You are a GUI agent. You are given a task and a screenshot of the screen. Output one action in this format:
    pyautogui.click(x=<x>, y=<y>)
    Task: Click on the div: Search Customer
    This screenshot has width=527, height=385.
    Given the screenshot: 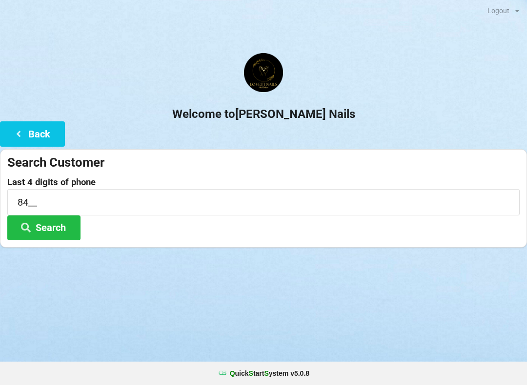 What is the action you would take?
    pyautogui.click(x=263, y=162)
    